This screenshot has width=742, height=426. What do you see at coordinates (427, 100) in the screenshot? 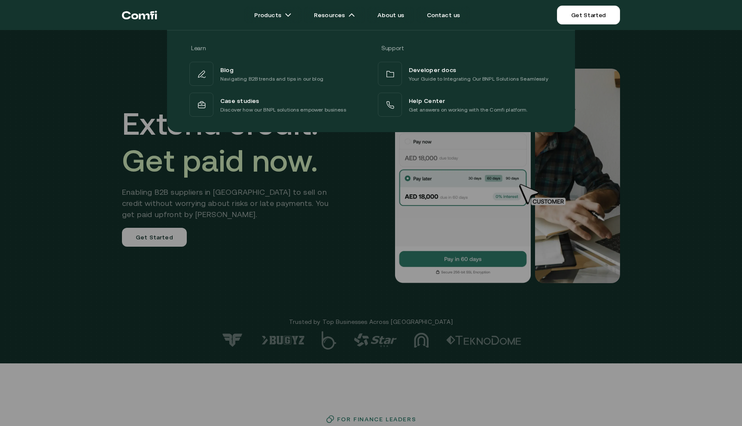
I see `span: Help Center` at bounding box center [427, 100].